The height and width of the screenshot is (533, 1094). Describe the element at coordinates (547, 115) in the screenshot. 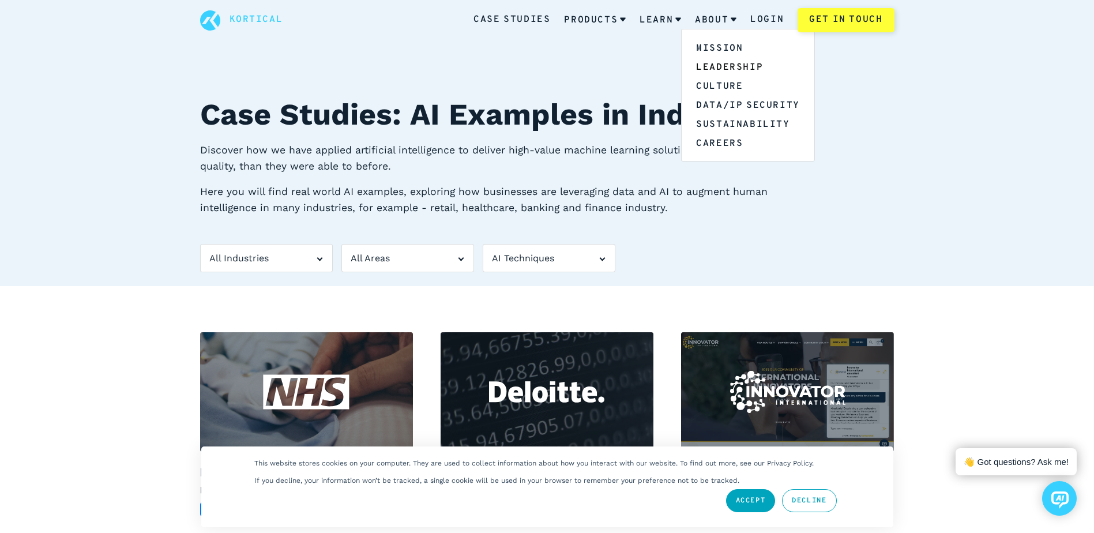

I see `h1: Case Studies: AI Examples in Industry` at that location.